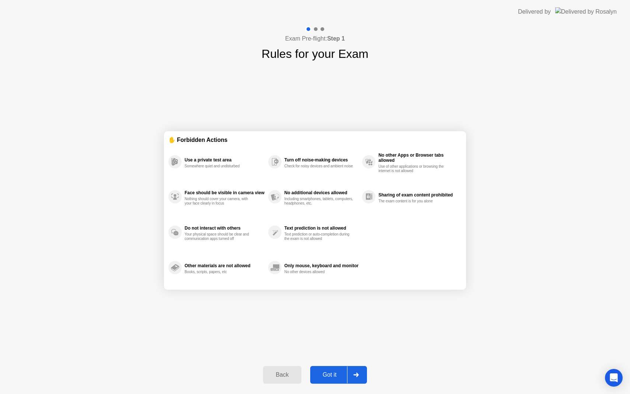 The height and width of the screenshot is (394, 630). Describe the element at coordinates (219, 166) in the screenshot. I see `div: Somewhere quiet and undisturbed` at that location.